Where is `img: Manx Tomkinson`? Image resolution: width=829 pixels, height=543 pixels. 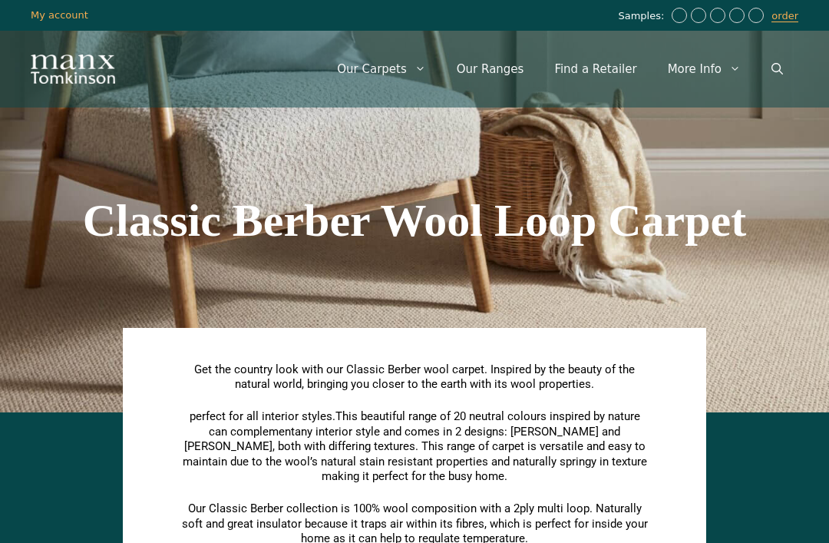
img: Manx Tomkinson is located at coordinates (73, 69).